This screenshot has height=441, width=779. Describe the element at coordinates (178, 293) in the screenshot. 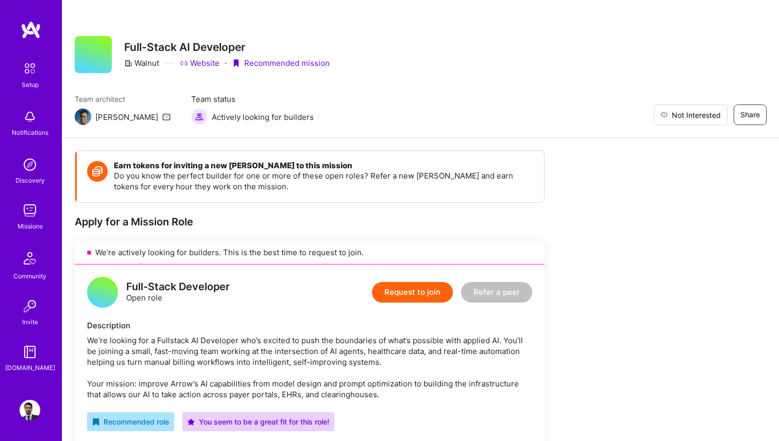

I see `div: Open role` at that location.